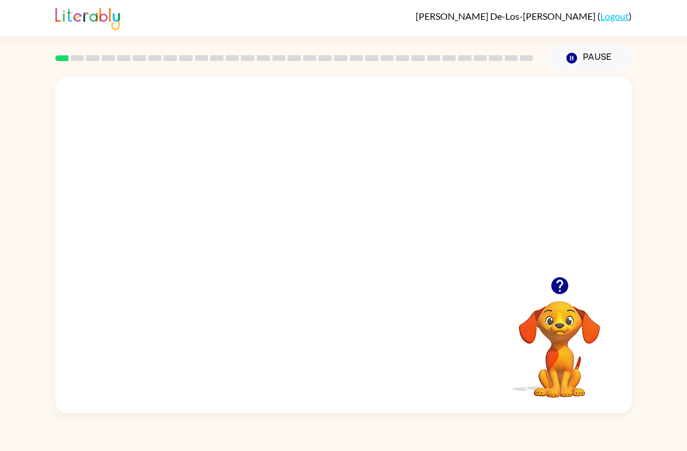  Describe the element at coordinates (614, 16) in the screenshot. I see `a: Logout` at that location.